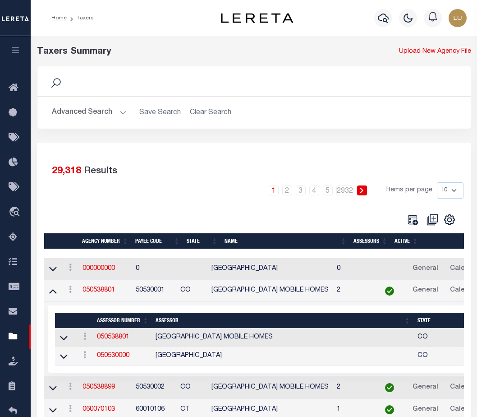 The height and width of the screenshot is (417, 477). I want to click on th: Assessor: activate to sort column ascending, so click(283, 320).